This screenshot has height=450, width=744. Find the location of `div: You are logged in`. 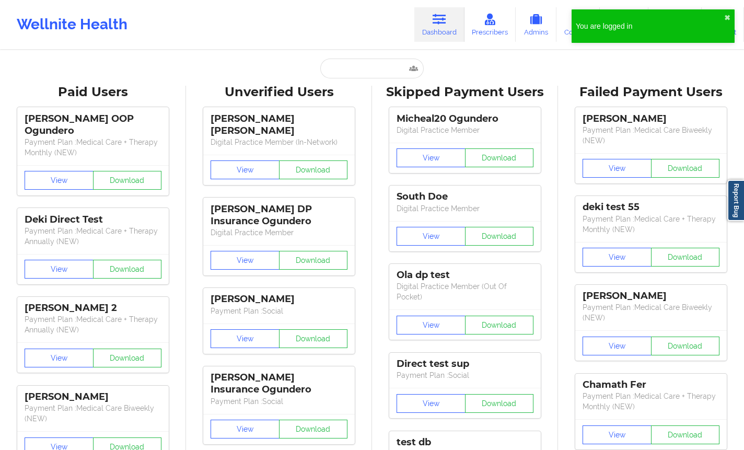

div: You are logged in is located at coordinates (650, 26).